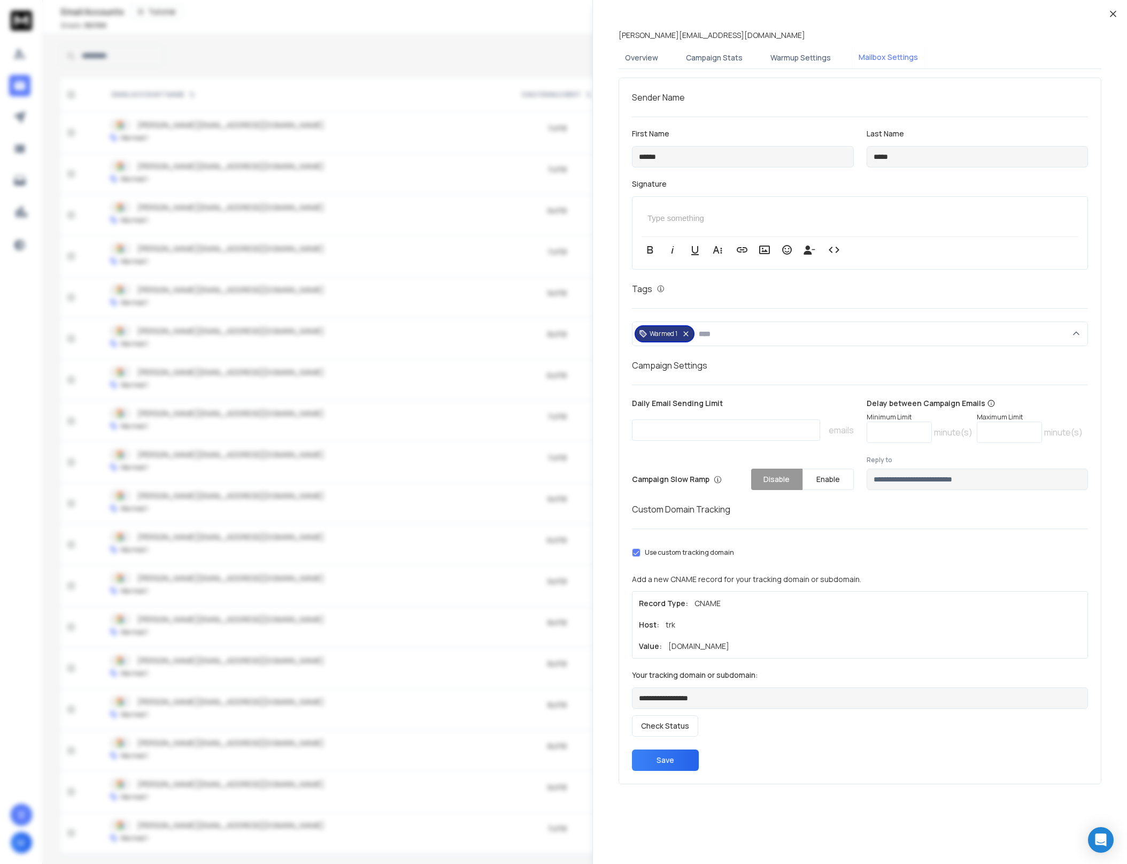 The image size is (1127, 864). I want to click on p: Daily Email Sending Limit, so click(743, 405).